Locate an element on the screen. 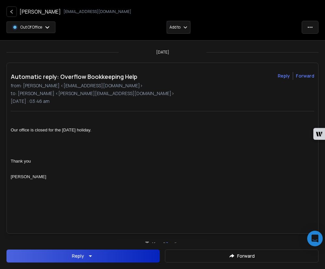 This screenshot has height=269, width=325. p: Out Of Office is located at coordinates (31, 27).